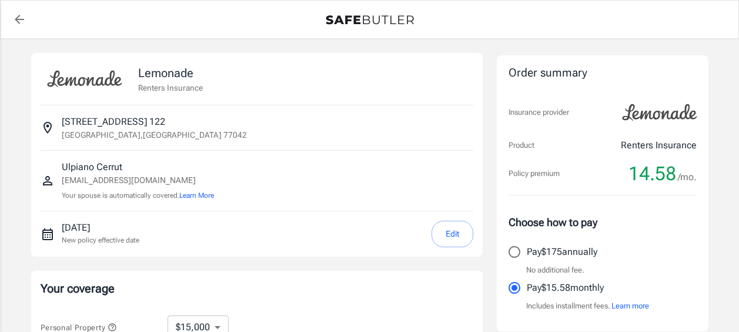  I want to click on p: Insurance provider, so click(539, 112).